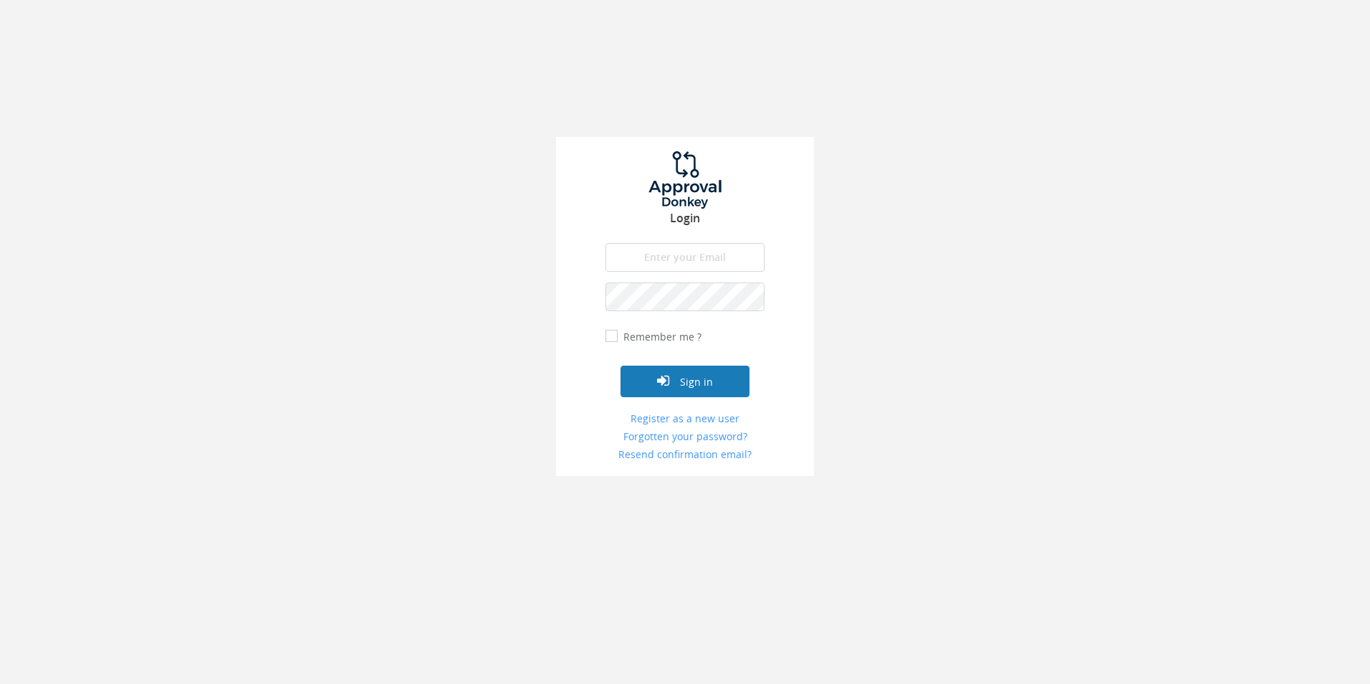  Describe the element at coordinates (685, 381) in the screenshot. I see `button: Sign in` at that location.